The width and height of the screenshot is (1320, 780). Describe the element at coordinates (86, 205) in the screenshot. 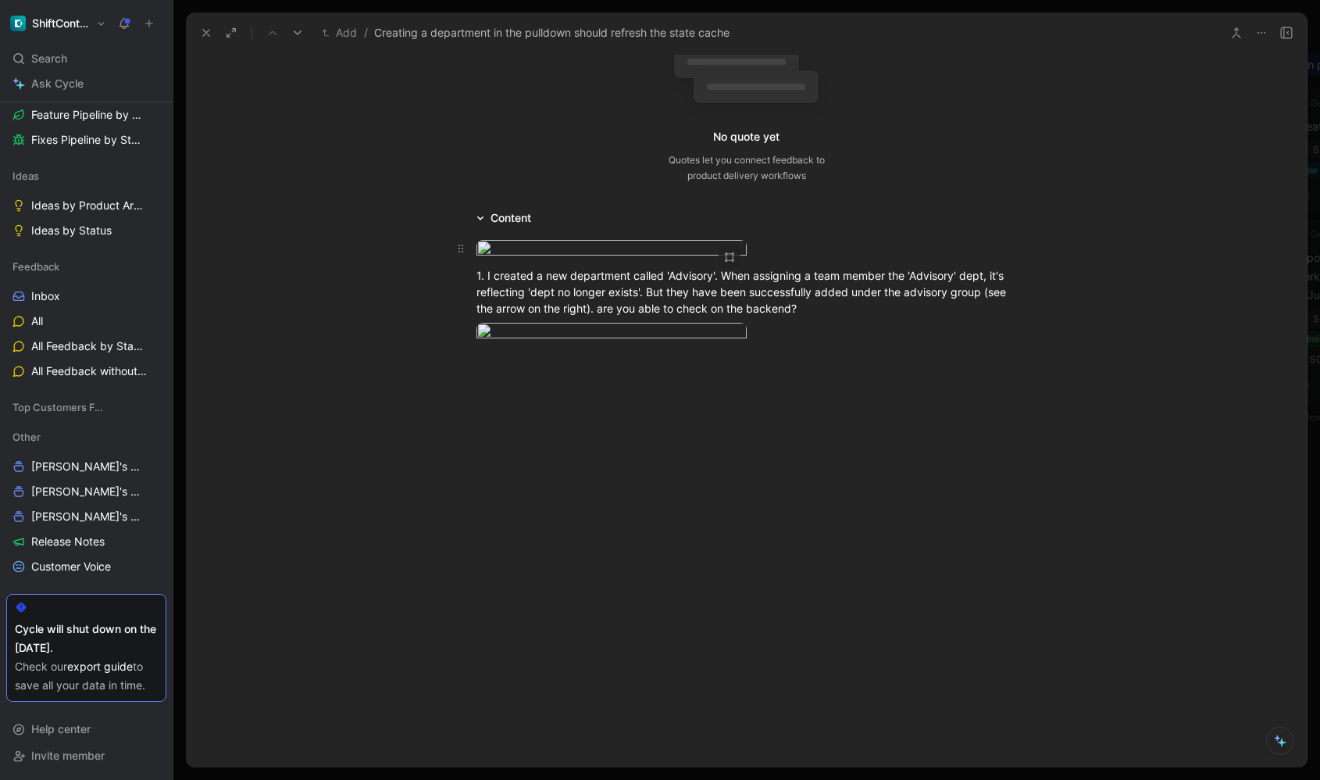

I see `a: Ideas by Product Area` at that location.